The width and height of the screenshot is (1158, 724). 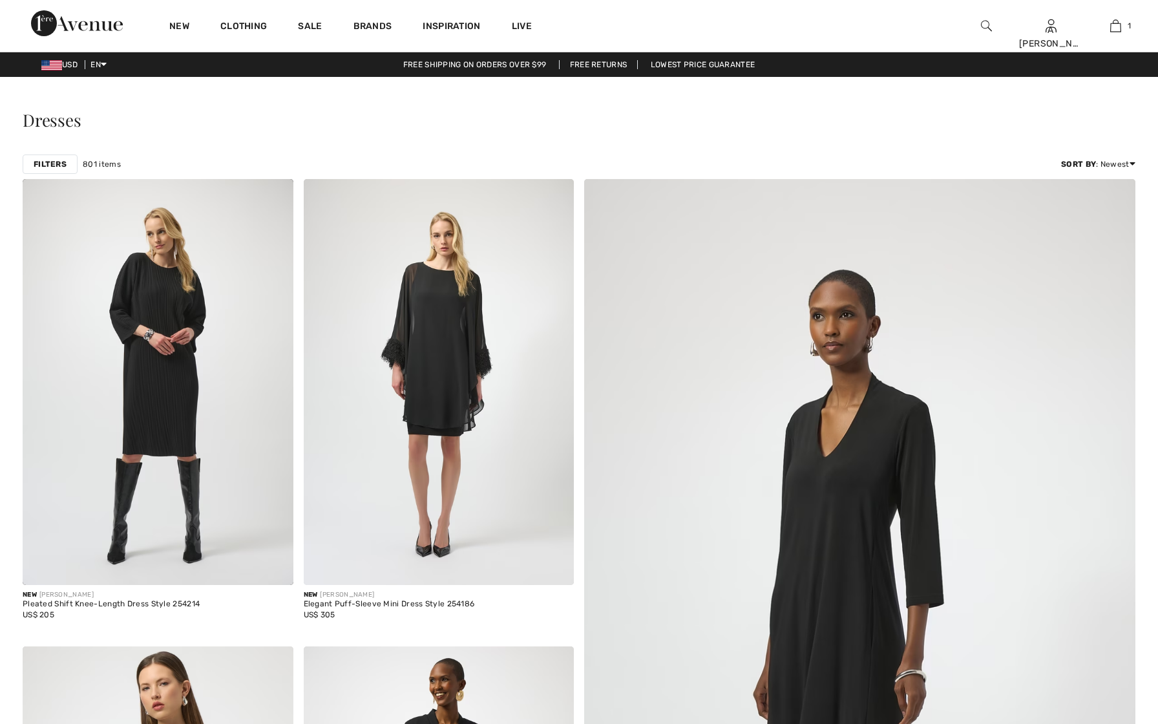 I want to click on img: 1ère Avenue, so click(x=77, y=23).